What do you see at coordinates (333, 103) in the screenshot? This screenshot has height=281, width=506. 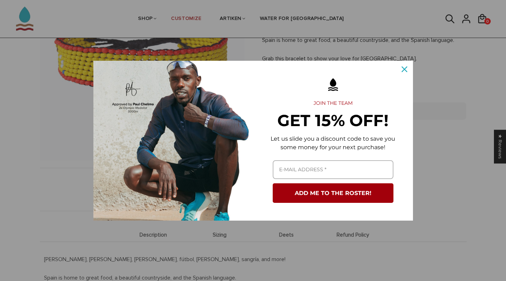 I see `h2: JOIN THE TEAM` at bounding box center [333, 103].